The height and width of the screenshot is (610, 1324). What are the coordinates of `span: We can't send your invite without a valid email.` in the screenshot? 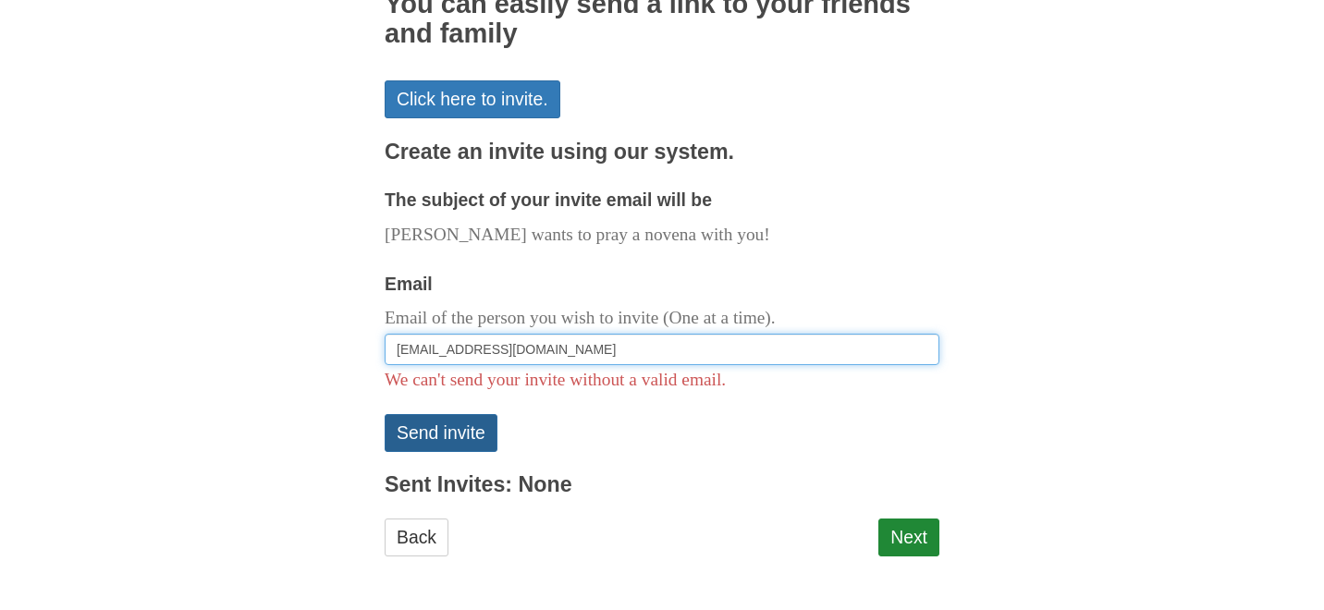 It's located at (555, 379).